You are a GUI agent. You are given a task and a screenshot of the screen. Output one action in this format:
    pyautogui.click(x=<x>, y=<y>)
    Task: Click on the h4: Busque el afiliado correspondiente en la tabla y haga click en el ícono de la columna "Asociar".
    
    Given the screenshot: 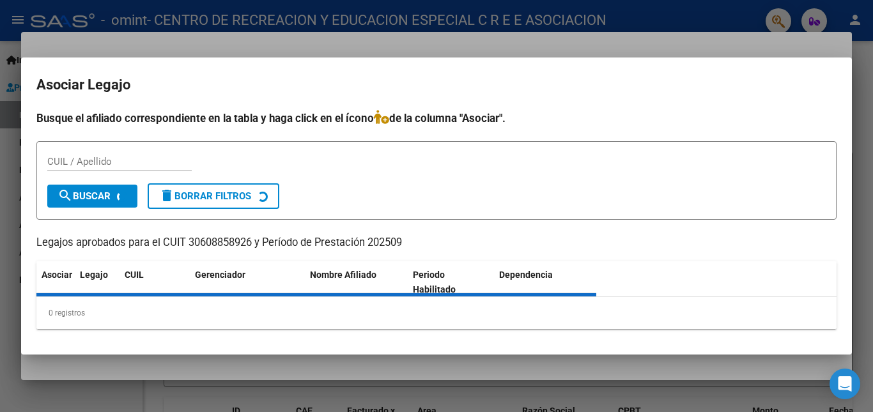 What is the action you would take?
    pyautogui.click(x=437, y=118)
    